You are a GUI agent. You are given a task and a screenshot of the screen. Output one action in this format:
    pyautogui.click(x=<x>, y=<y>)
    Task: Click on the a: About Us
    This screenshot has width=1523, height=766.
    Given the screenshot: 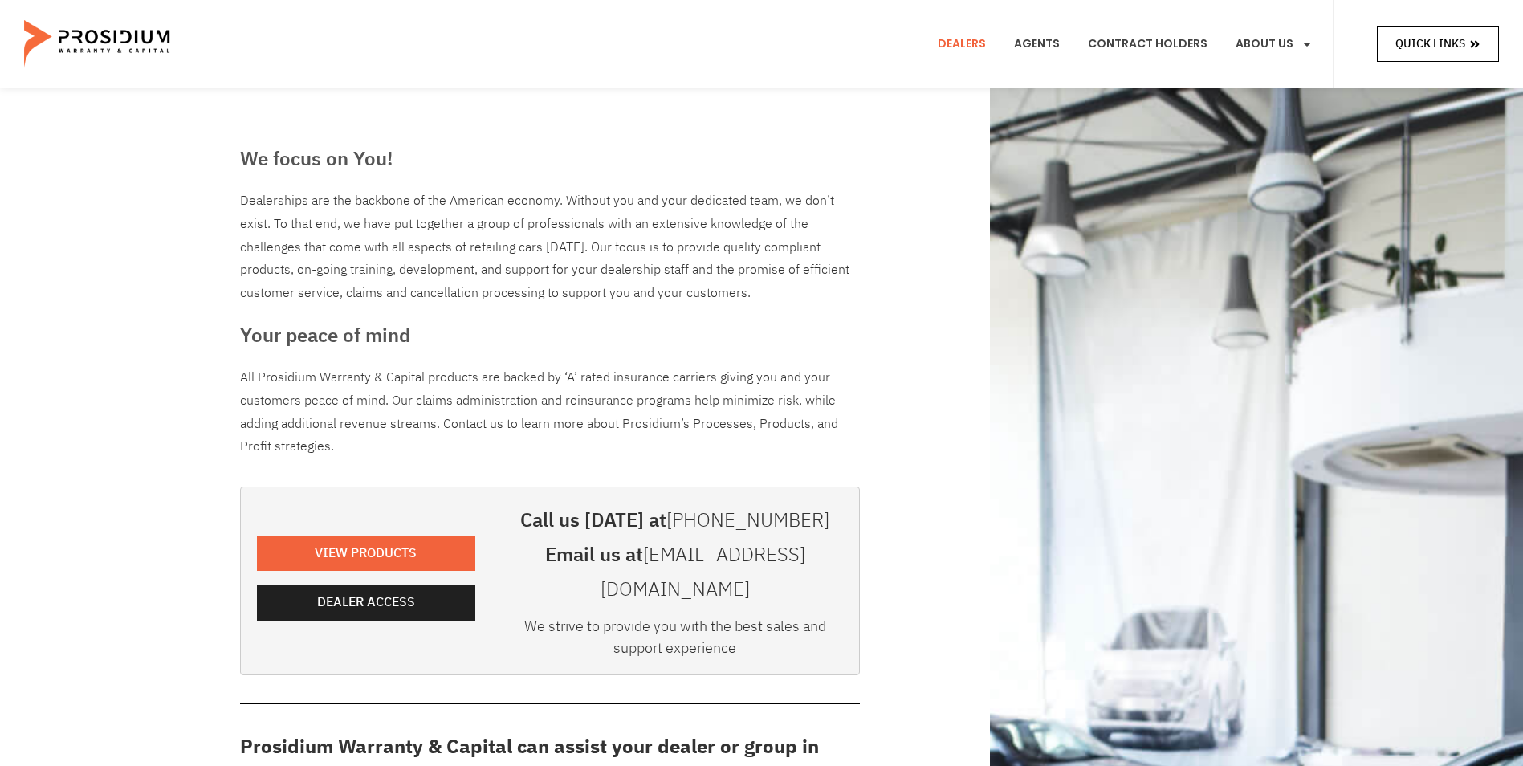 What is the action you would take?
    pyautogui.click(x=1275, y=44)
    